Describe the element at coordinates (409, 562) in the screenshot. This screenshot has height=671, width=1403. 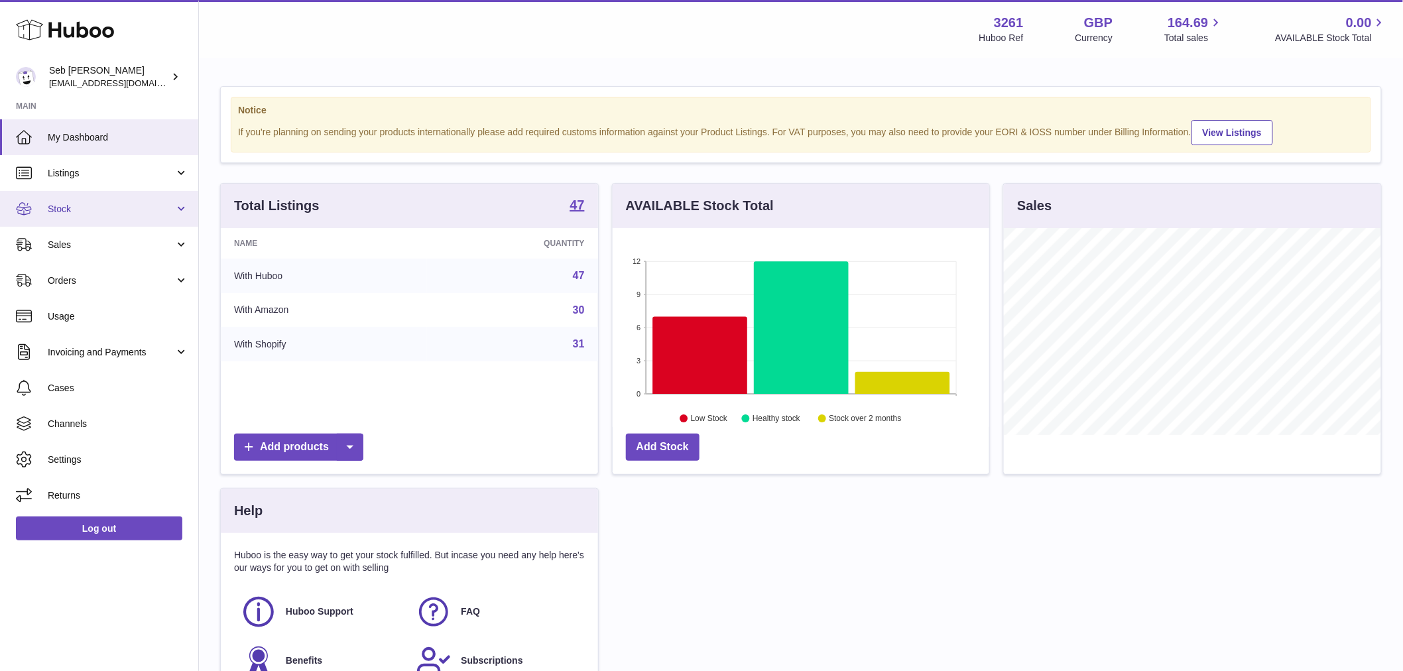
I see `p: Huboo is the easy way to get your stock fulfilled. But incase you need any help here's our ways f...` at that location.